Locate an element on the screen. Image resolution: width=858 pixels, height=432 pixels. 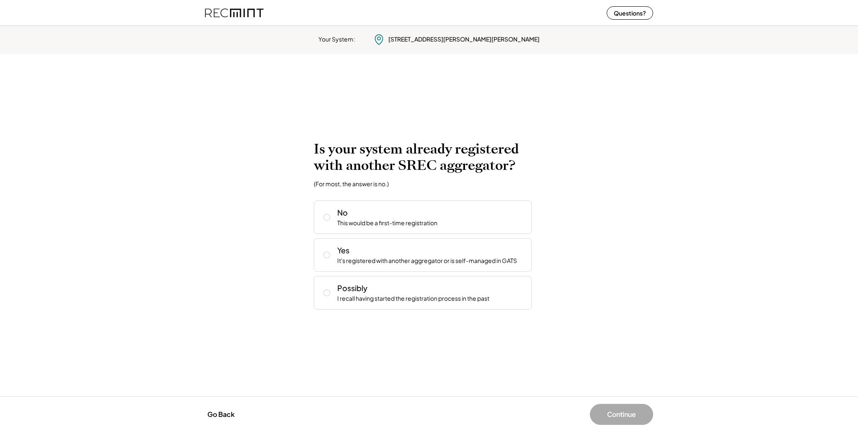
div: It's registered with another aggregator or is self-managed in GATS is located at coordinates (427, 261).